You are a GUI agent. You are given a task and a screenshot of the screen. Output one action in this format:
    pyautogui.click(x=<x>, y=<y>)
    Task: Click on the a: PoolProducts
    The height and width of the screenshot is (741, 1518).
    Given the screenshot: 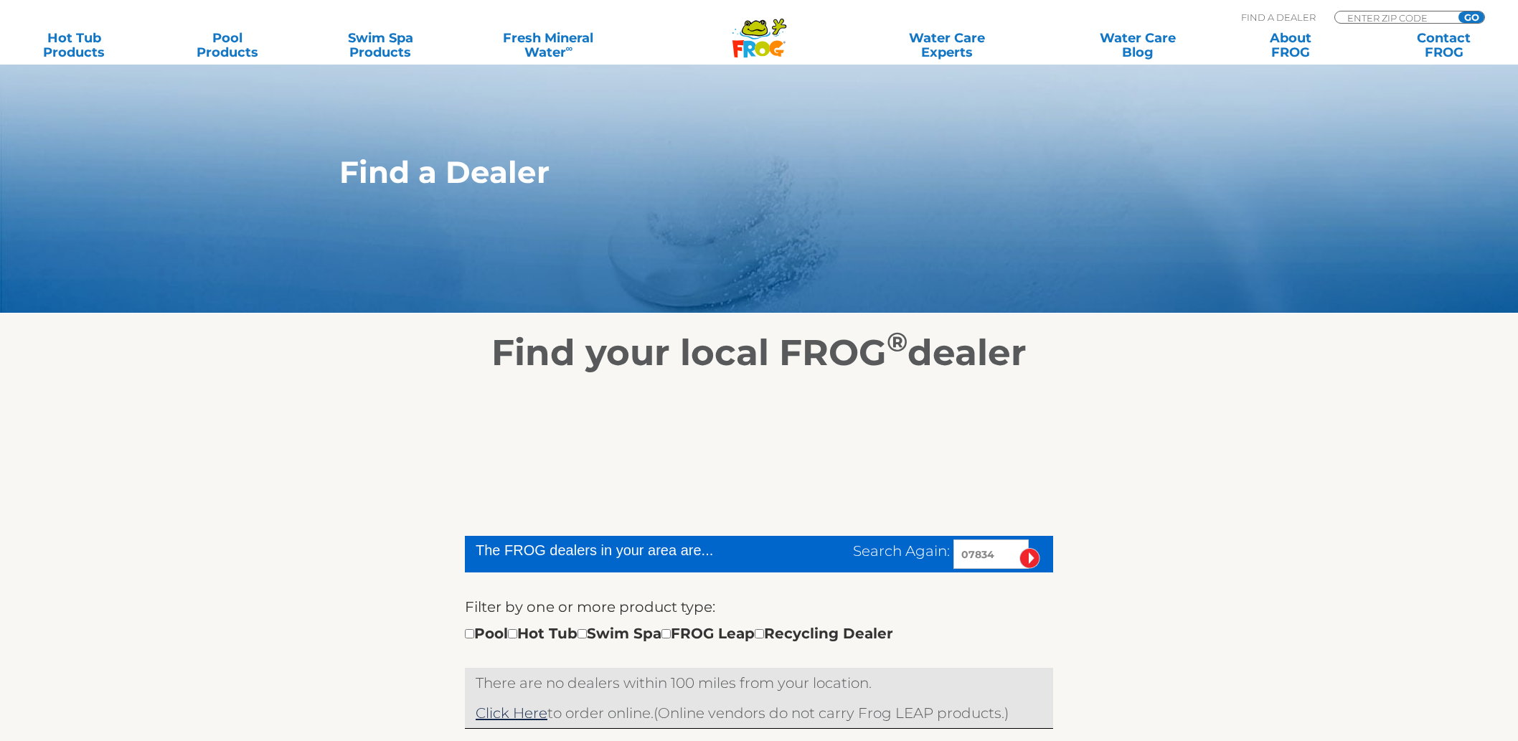 What is the action you would take?
    pyautogui.click(x=227, y=45)
    